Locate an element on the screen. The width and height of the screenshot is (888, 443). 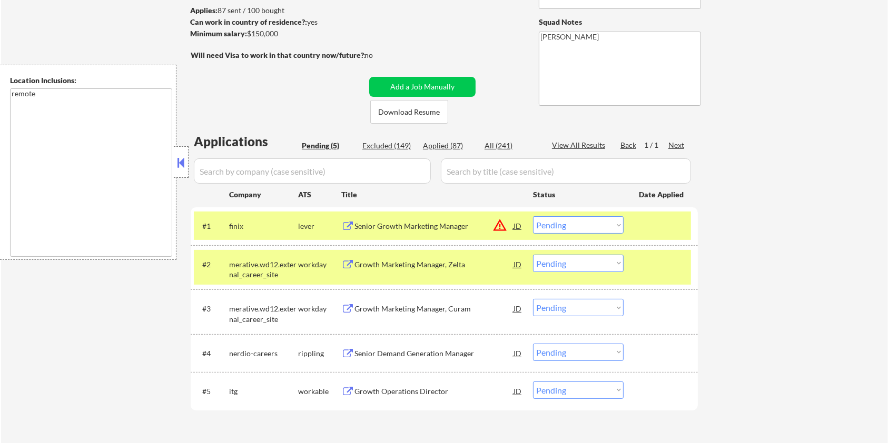
div: lever is located at coordinates (320, 226).